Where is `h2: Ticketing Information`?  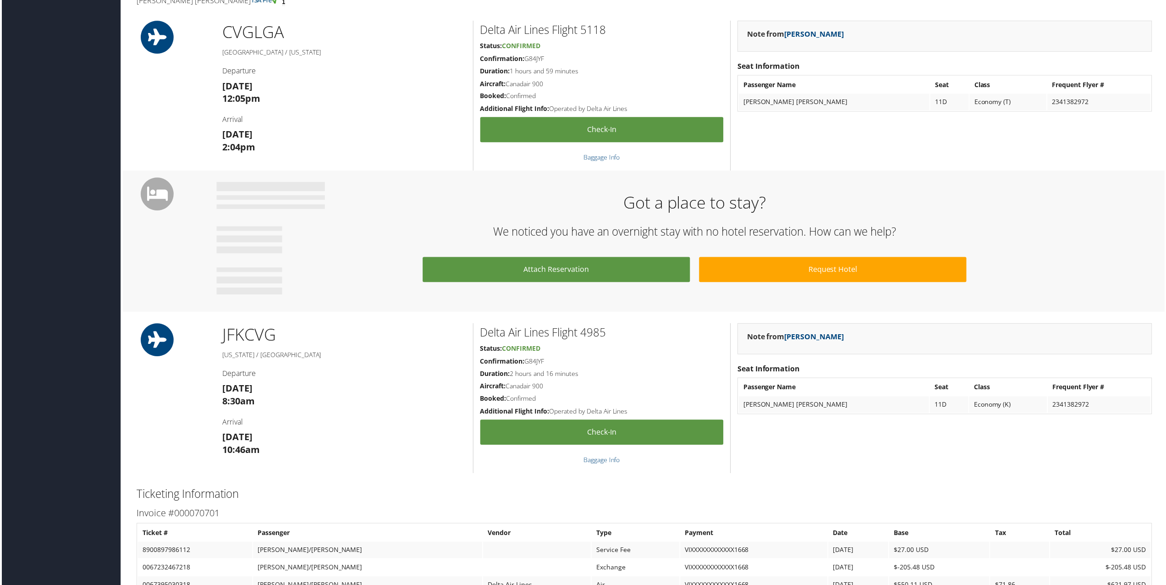
h2: Ticketing Information is located at coordinates (644, 495).